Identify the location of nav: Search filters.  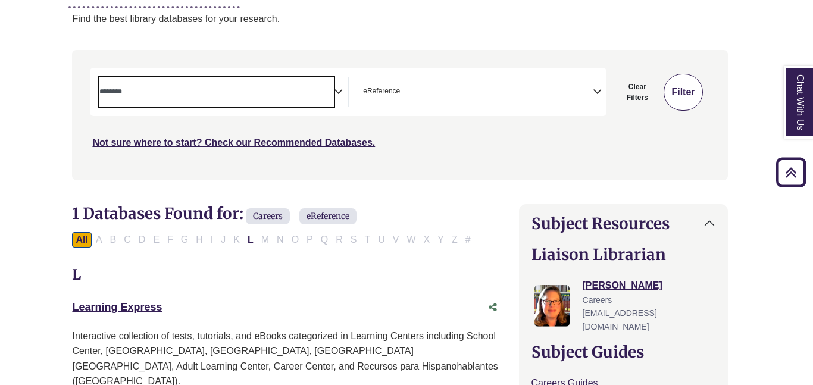
(400, 115).